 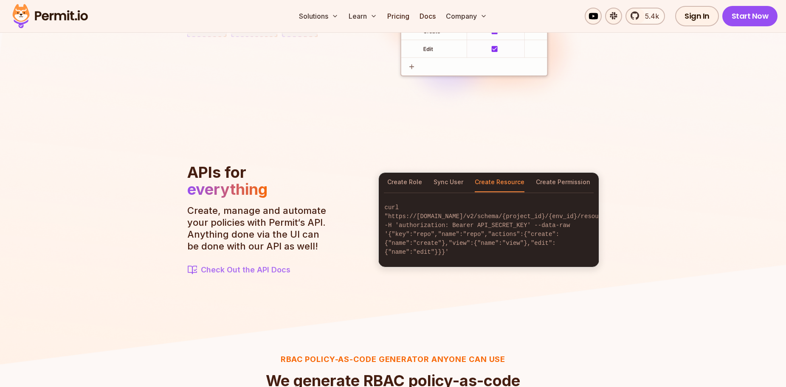 I want to click on a: Pricing, so click(x=398, y=16).